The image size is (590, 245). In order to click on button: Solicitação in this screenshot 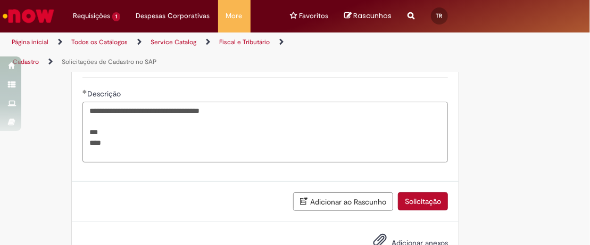, I will do `click(423, 201)`.